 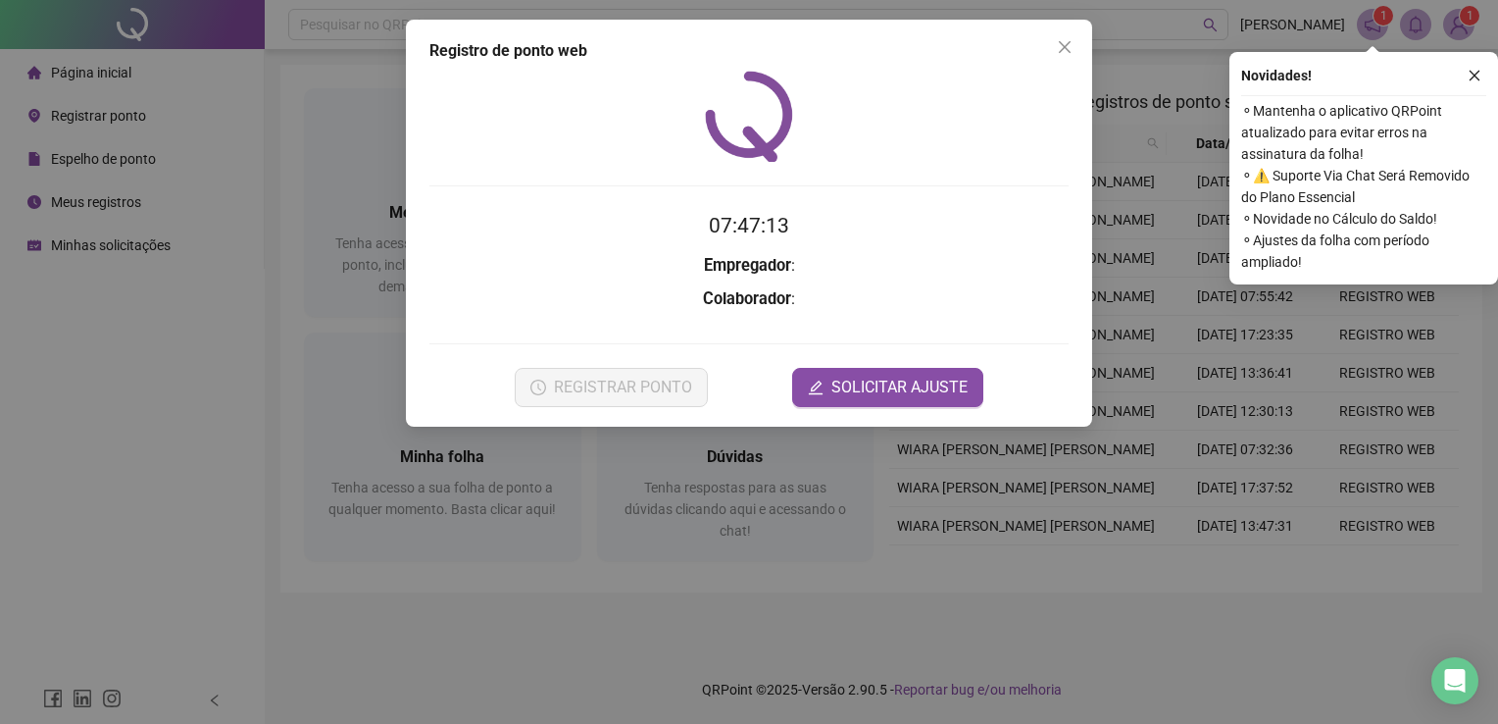 I want to click on span: ⚬ Novidade no Cálculo do Saldo!, so click(x=1364, y=219).